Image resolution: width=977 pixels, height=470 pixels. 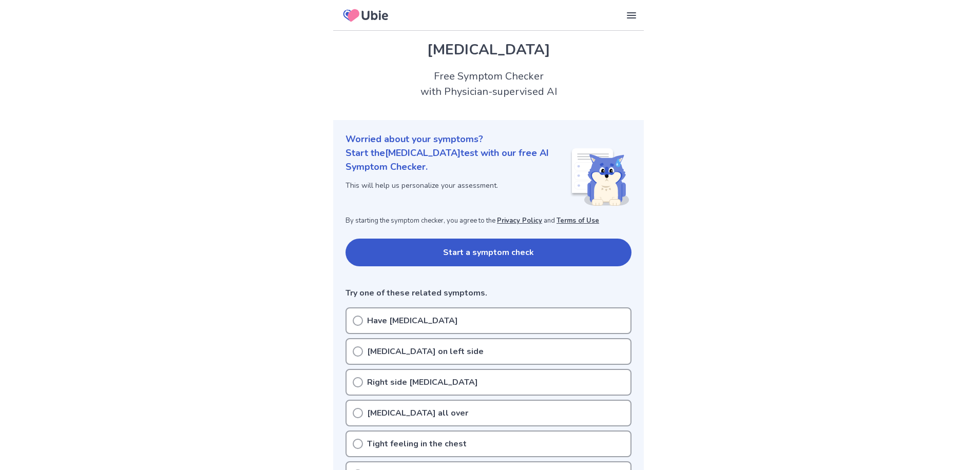 I want to click on p: This will help us personalize your assessment., so click(x=457, y=185).